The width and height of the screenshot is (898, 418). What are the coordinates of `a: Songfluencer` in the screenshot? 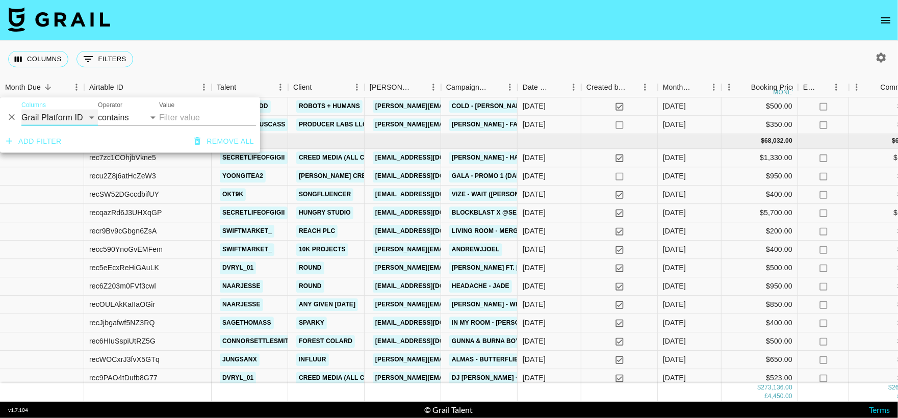 It's located at (325, 194).